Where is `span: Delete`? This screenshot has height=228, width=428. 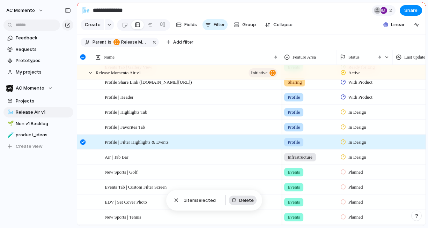
span: Delete is located at coordinates (246, 201).